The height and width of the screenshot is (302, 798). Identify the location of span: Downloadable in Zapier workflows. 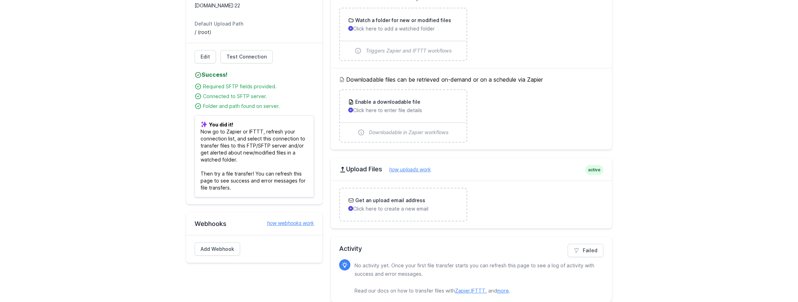
(409, 132).